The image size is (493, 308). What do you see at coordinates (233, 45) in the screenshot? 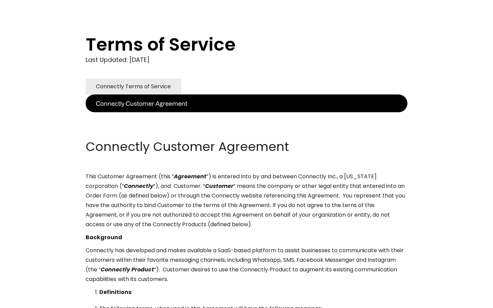
I see `h1: Terms of Service` at bounding box center [233, 45].